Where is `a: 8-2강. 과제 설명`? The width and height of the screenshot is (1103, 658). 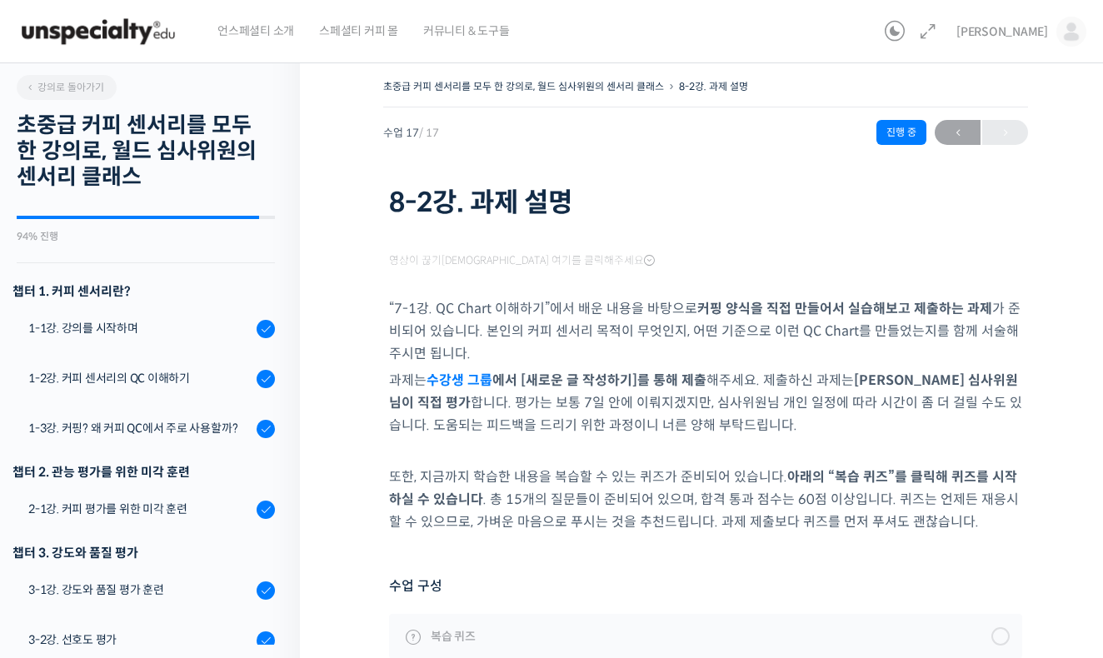 a: 8-2강. 과제 설명 is located at coordinates (713, 86).